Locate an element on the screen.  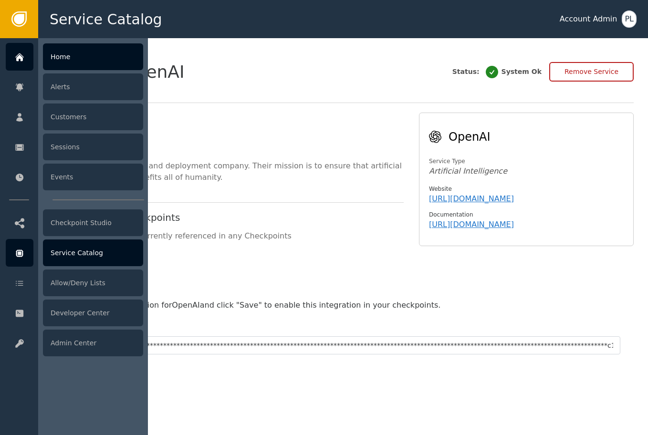
a: Allow/Deny Lists is located at coordinates (74, 283).